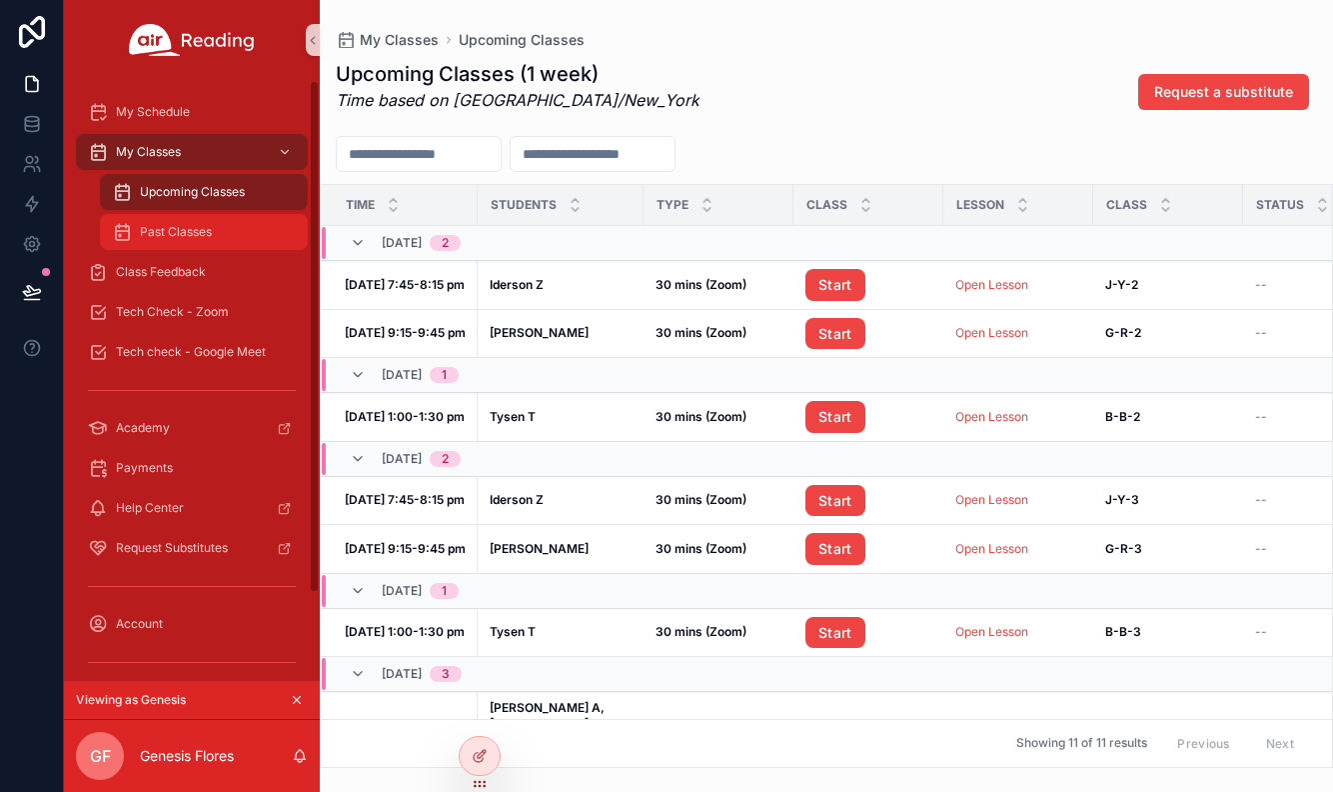 This screenshot has width=1333, height=792. I want to click on span: Request Substitutes, so click(172, 548).